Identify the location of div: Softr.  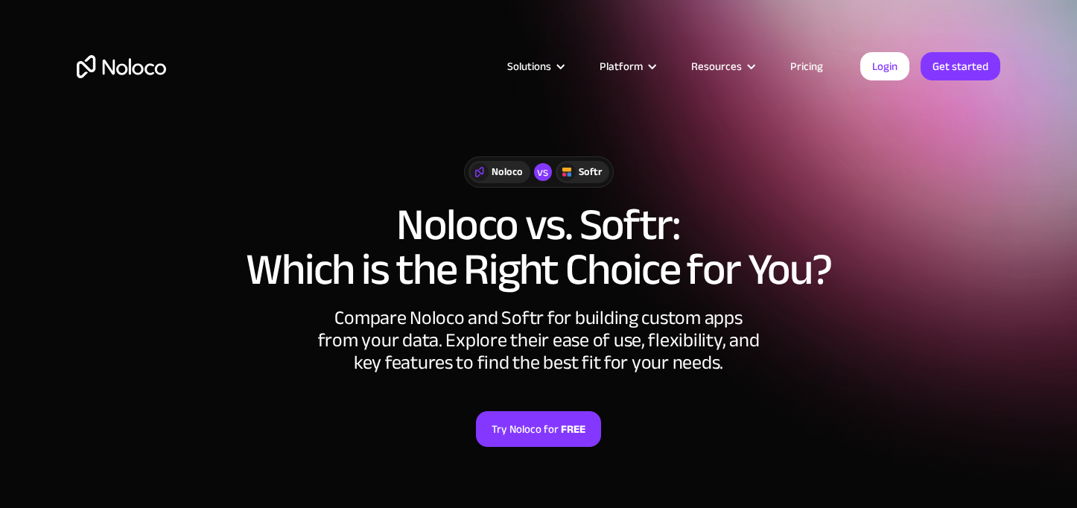
(590, 172).